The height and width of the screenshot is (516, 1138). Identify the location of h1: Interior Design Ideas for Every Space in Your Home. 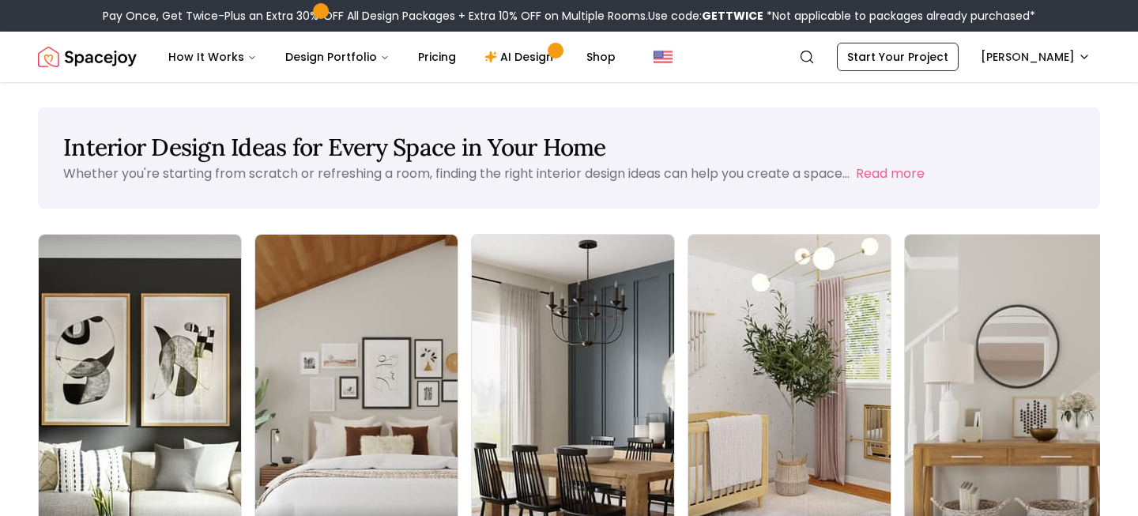
(569, 147).